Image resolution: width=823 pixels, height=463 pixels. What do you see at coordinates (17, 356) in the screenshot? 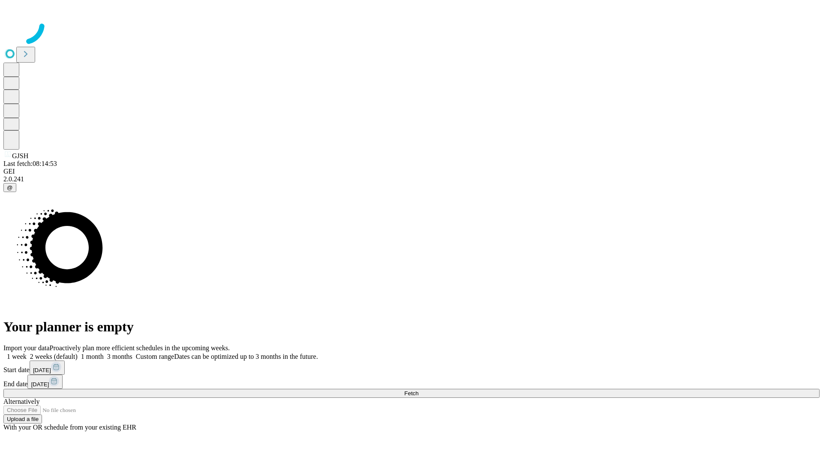
I see `span: 1 week` at bounding box center [17, 356].